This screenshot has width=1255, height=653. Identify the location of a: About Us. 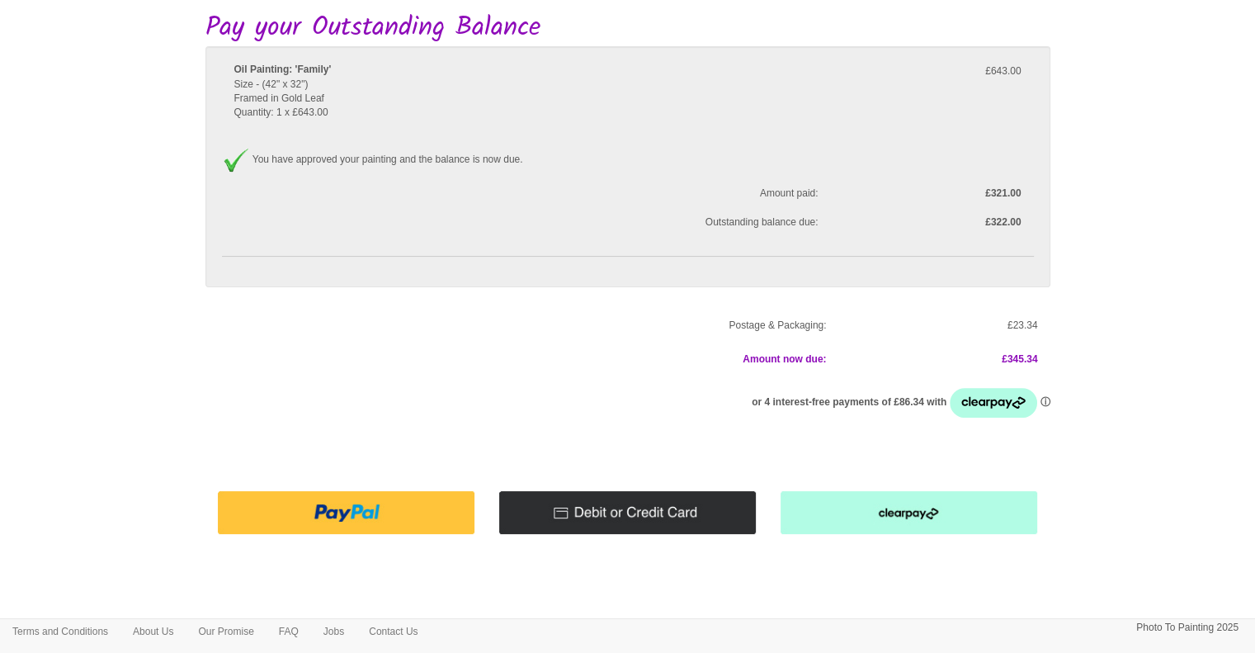
(153, 631).